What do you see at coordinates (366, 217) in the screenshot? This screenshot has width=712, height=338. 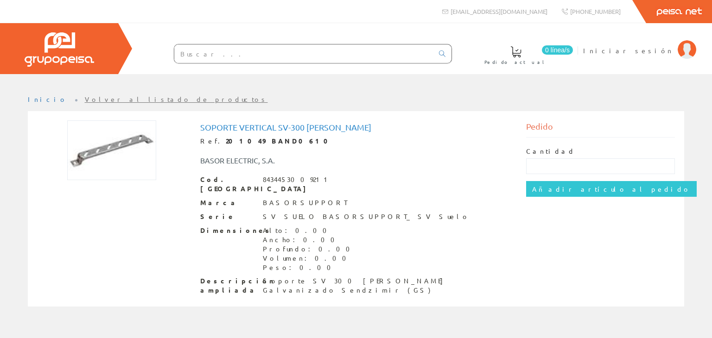 I see `div: SV SUELO BASORSUPPORT_ SV Suelo` at bounding box center [366, 217].